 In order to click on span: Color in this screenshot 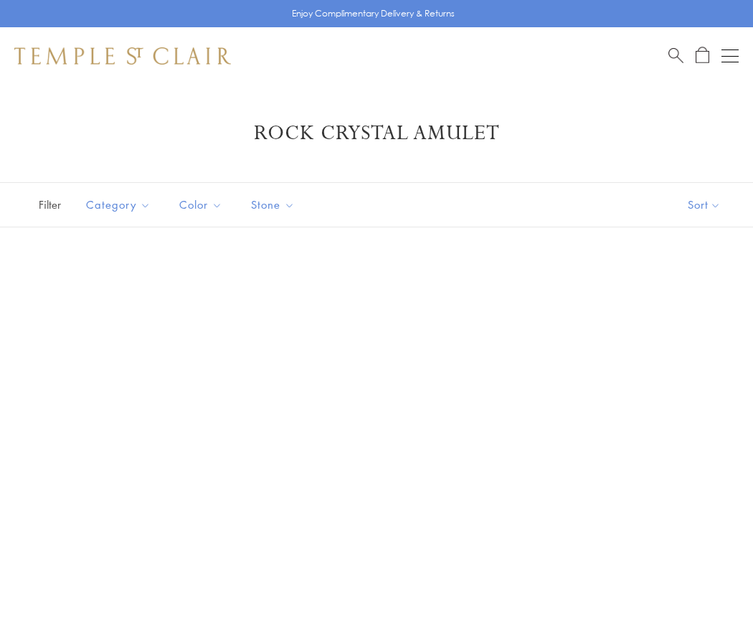, I will do `click(202, 204)`.